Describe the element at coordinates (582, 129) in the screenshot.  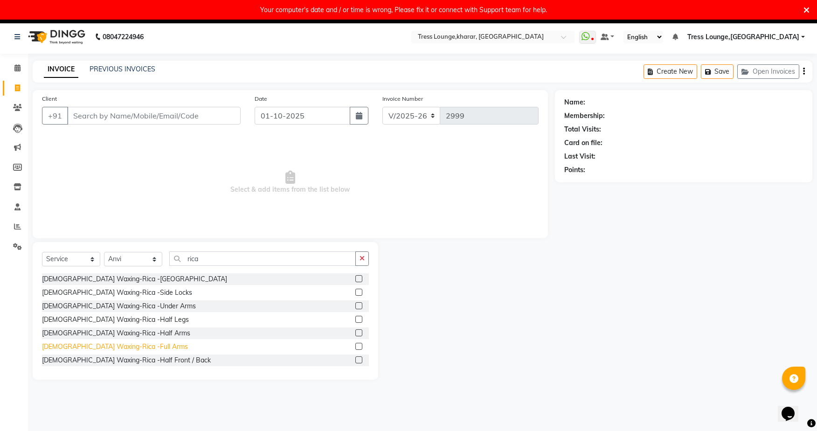
I see `div: Total Visits:` at that location.